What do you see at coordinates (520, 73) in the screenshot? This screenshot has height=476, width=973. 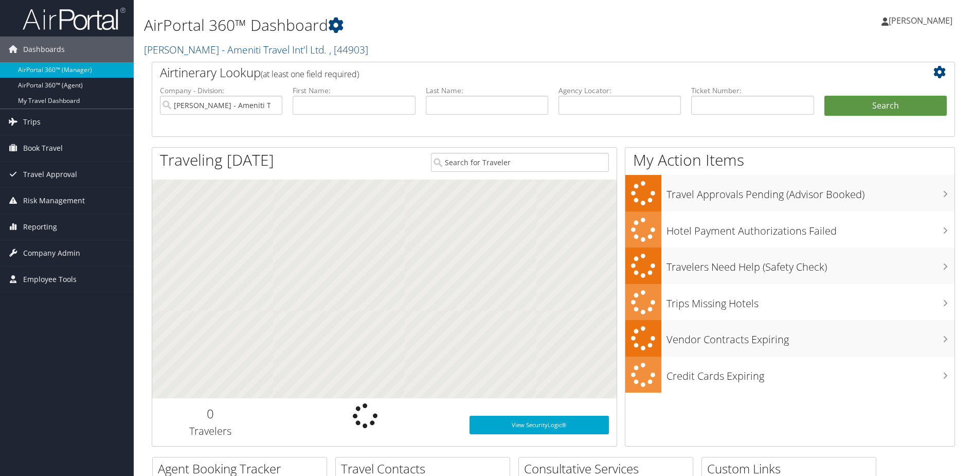 I see `h2: Airtinerary Lookup` at bounding box center [520, 73].